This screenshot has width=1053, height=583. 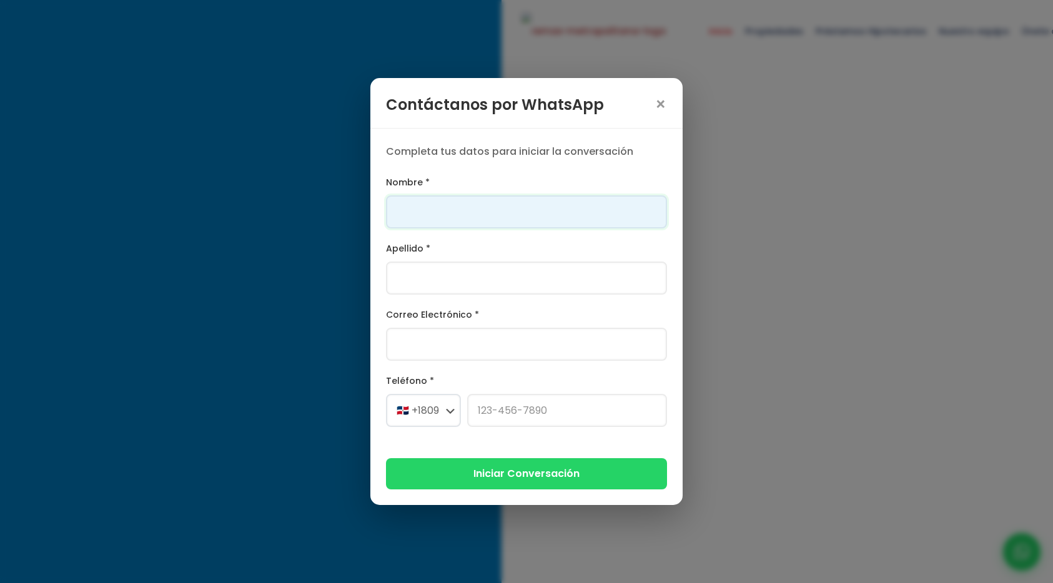 I want to click on label: Teléfono *, so click(x=526, y=381).